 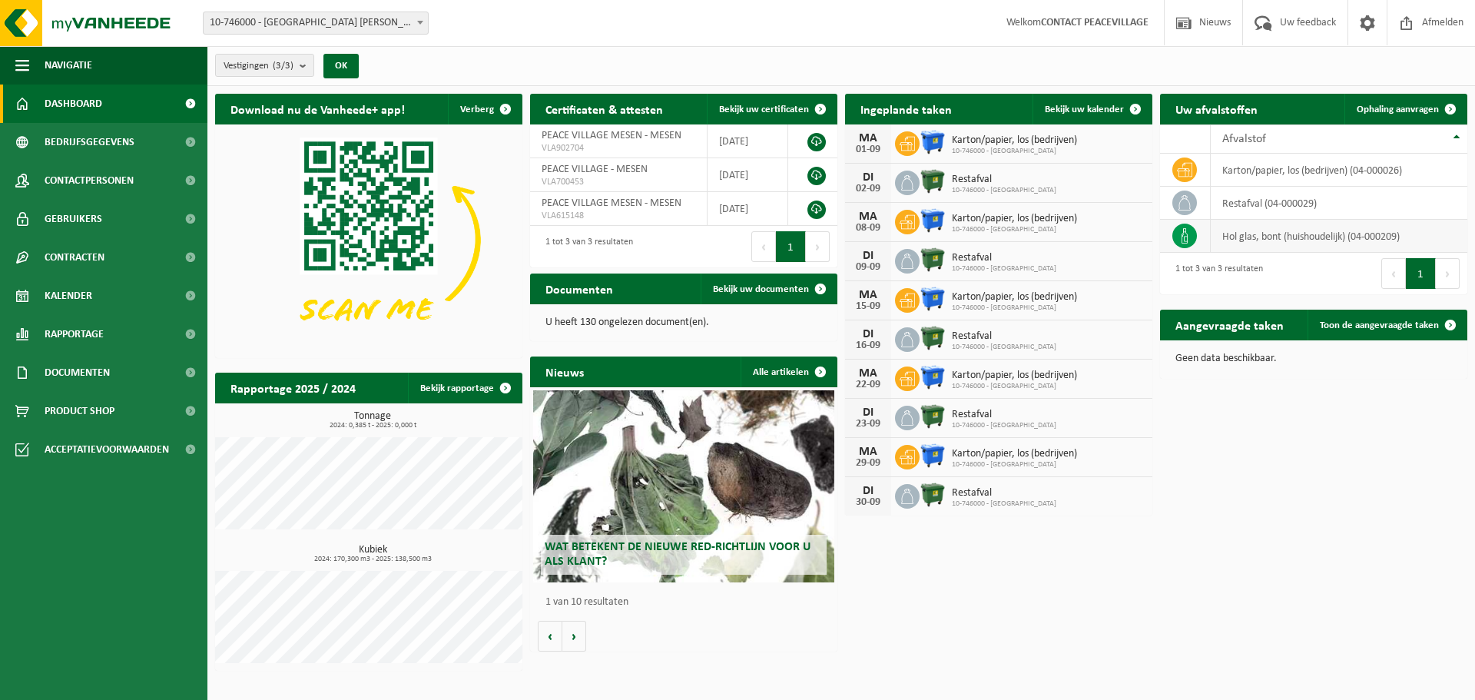 What do you see at coordinates (684, 323) in the screenshot?
I see `p: U heeft 130 ongelezen document(en).` at bounding box center [684, 323].